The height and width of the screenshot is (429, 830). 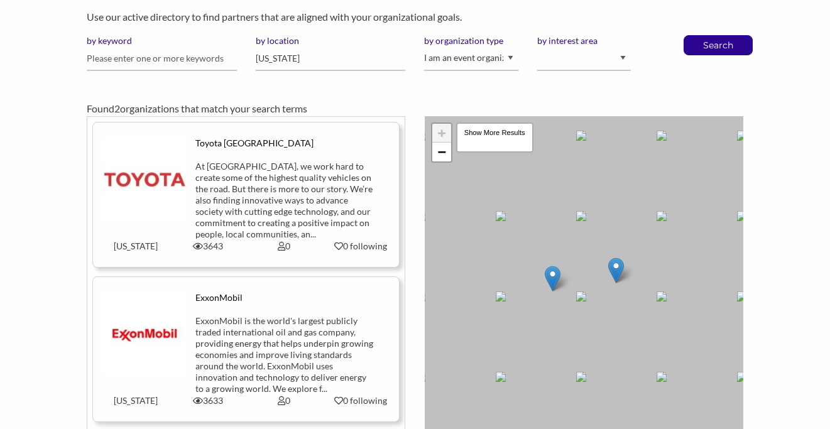 What do you see at coordinates (144, 179) in the screenshot?
I see `img: uwxevjamgulgbflxhab1` at bounding box center [144, 179].